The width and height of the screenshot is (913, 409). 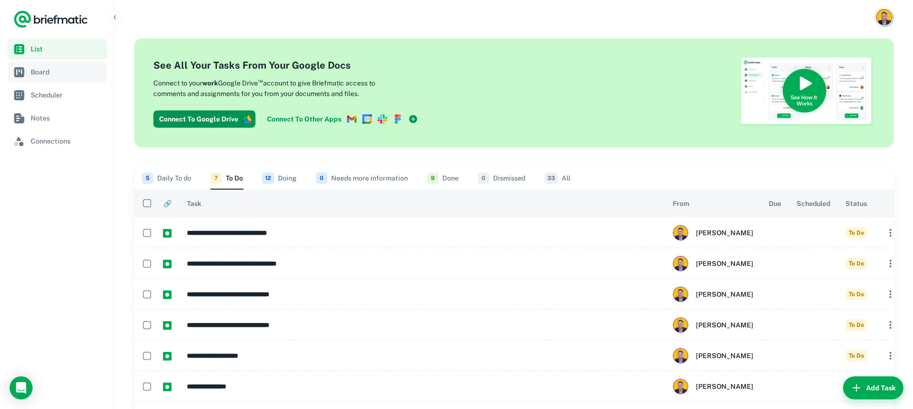 What do you see at coordinates (210, 83) in the screenshot?
I see `b: work` at bounding box center [210, 83].